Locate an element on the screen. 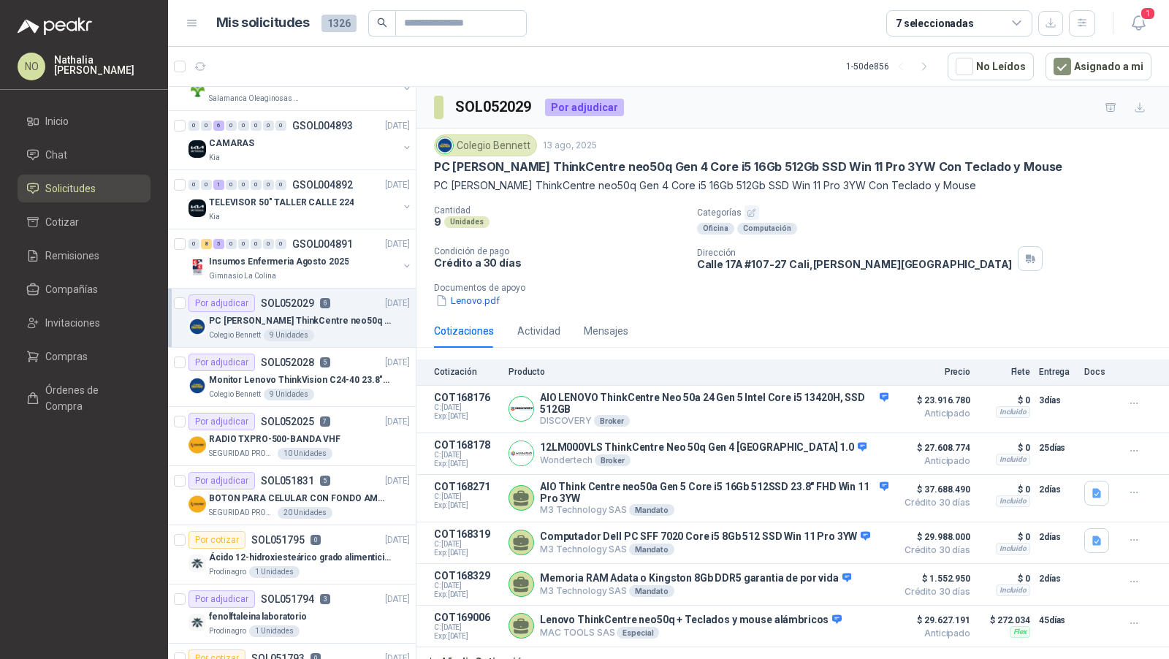  p: 6 is located at coordinates (325, 303).